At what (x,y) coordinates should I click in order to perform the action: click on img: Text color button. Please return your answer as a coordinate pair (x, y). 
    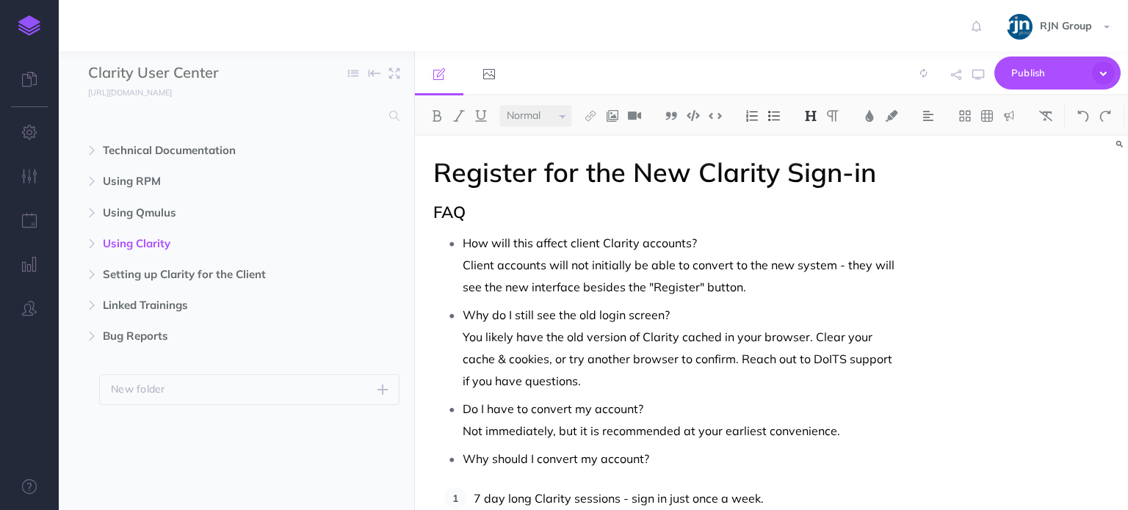
    Looking at the image, I should click on (869, 116).